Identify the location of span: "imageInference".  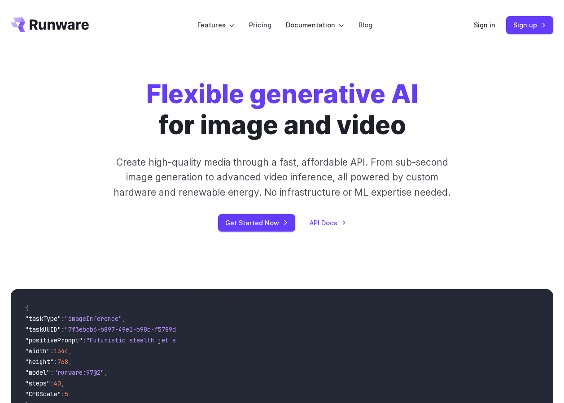
(93, 319).